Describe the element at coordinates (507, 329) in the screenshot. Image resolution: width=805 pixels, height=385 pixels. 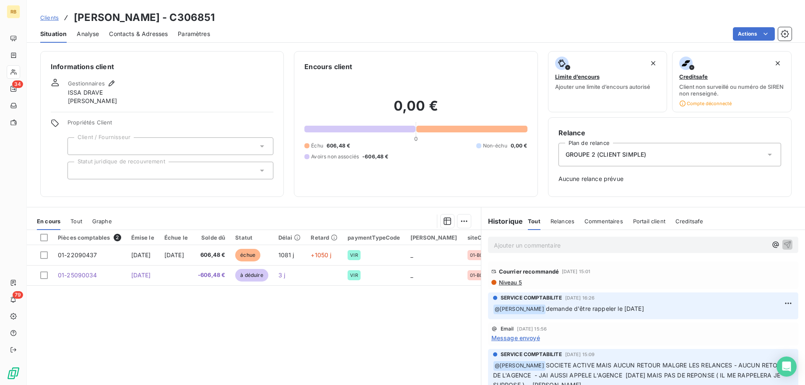
I see `span: Email` at that location.